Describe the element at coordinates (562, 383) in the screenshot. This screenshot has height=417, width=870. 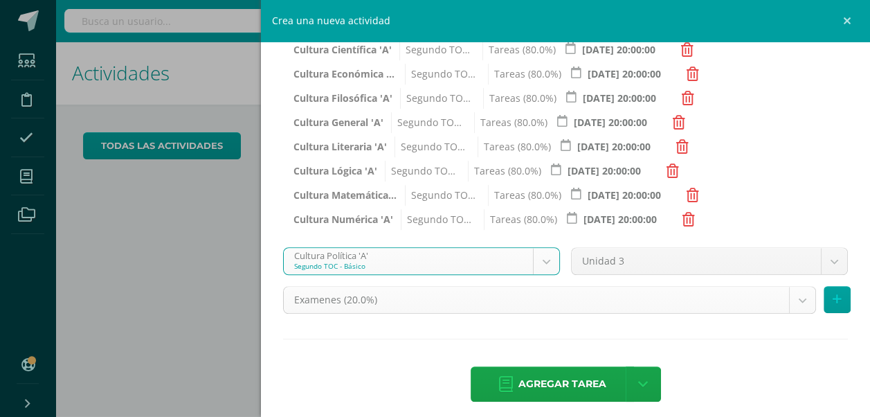
I see `span: Agregar tarea` at that location.